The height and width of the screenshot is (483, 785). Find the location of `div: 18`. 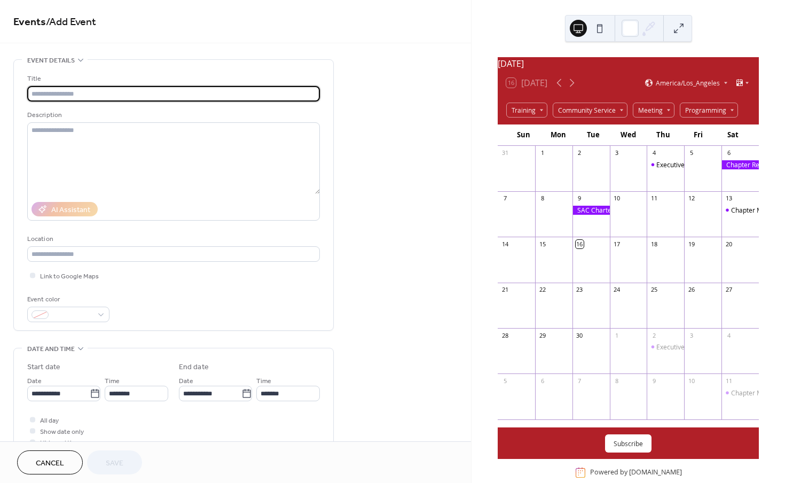

div: 18 is located at coordinates (653, 243).